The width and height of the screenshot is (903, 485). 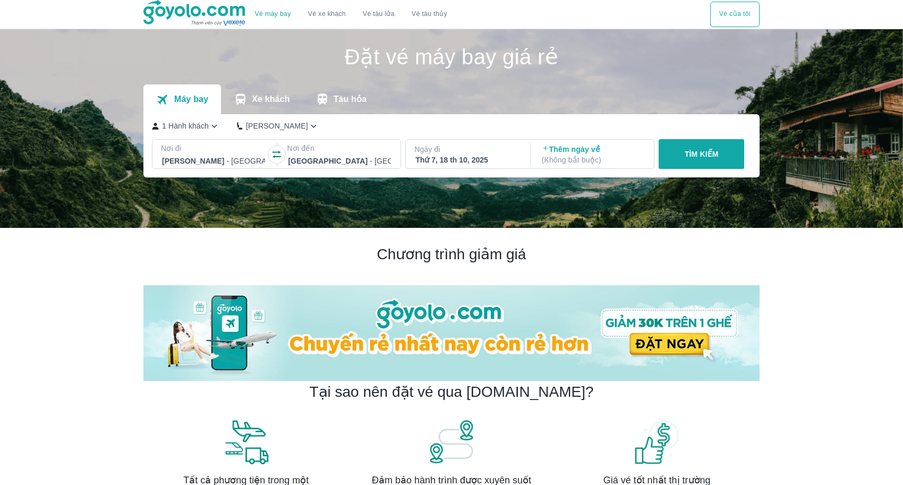 I want to click on p: Ngày đi, so click(x=467, y=149).